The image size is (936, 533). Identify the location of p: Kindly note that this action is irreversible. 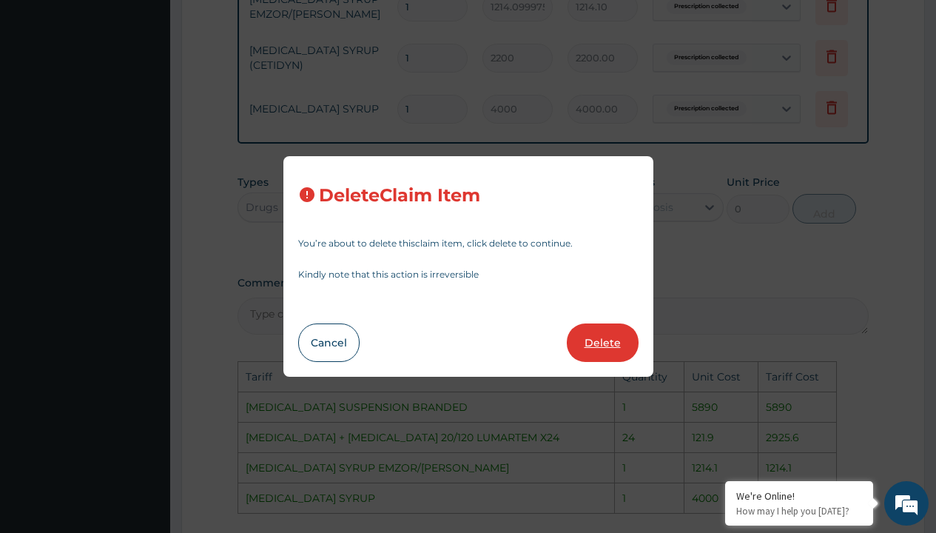
(468, 274).